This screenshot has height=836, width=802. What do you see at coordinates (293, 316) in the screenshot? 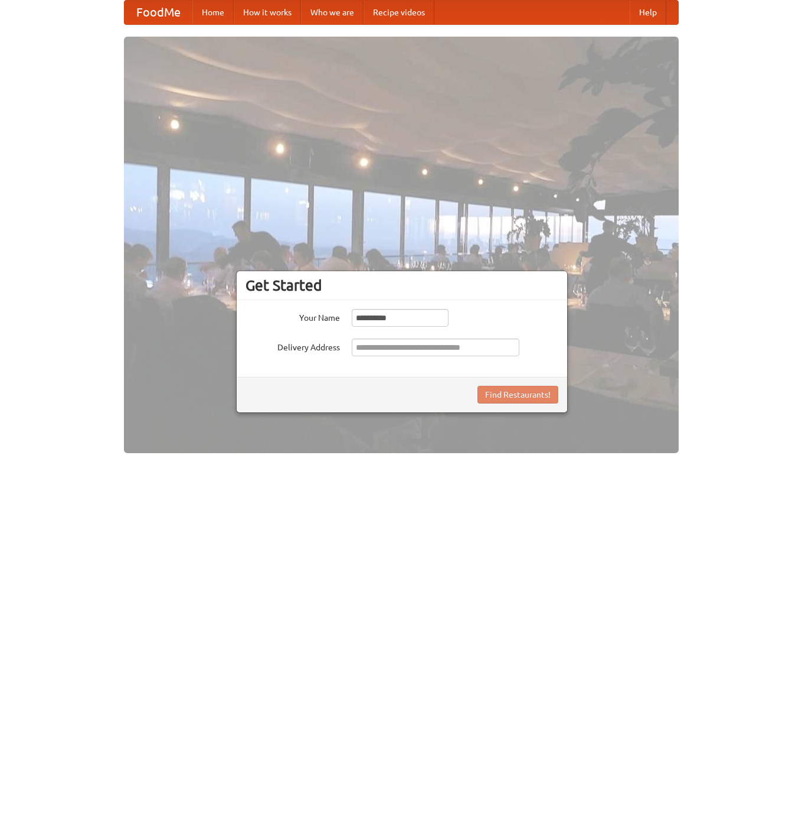
I see `label: Your Name` at bounding box center [293, 316].